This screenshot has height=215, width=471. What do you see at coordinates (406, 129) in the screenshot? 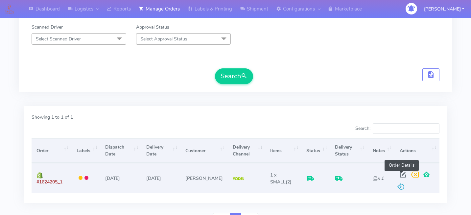
I see `input: Search:` at bounding box center [406, 129].